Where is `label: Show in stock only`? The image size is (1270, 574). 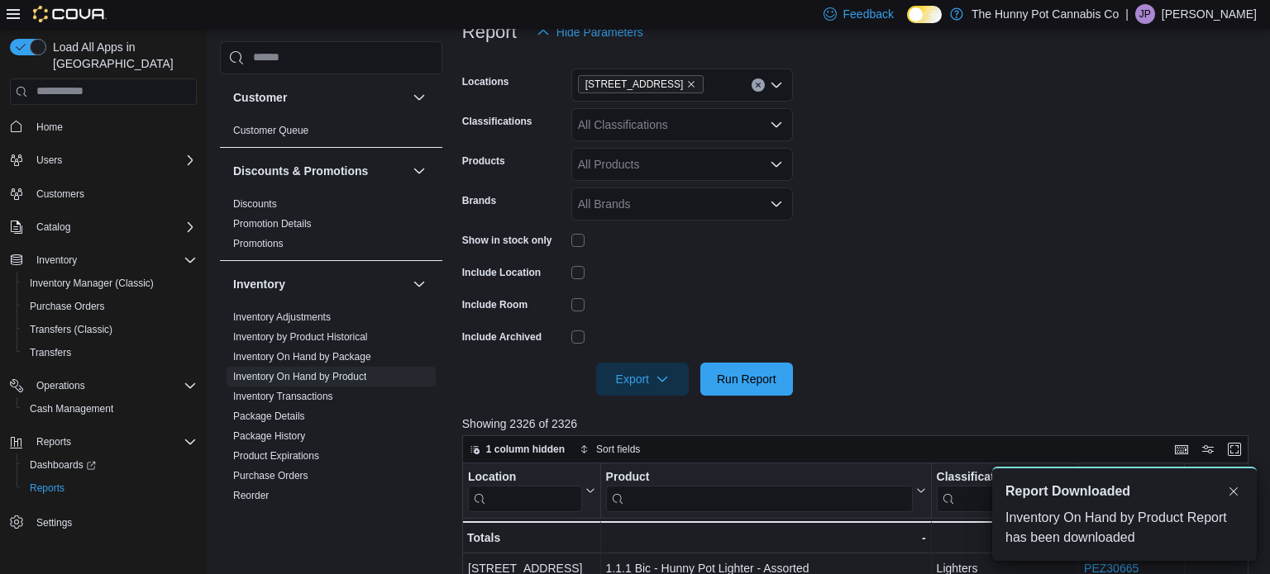
label: Show in stock only is located at coordinates (507, 241).